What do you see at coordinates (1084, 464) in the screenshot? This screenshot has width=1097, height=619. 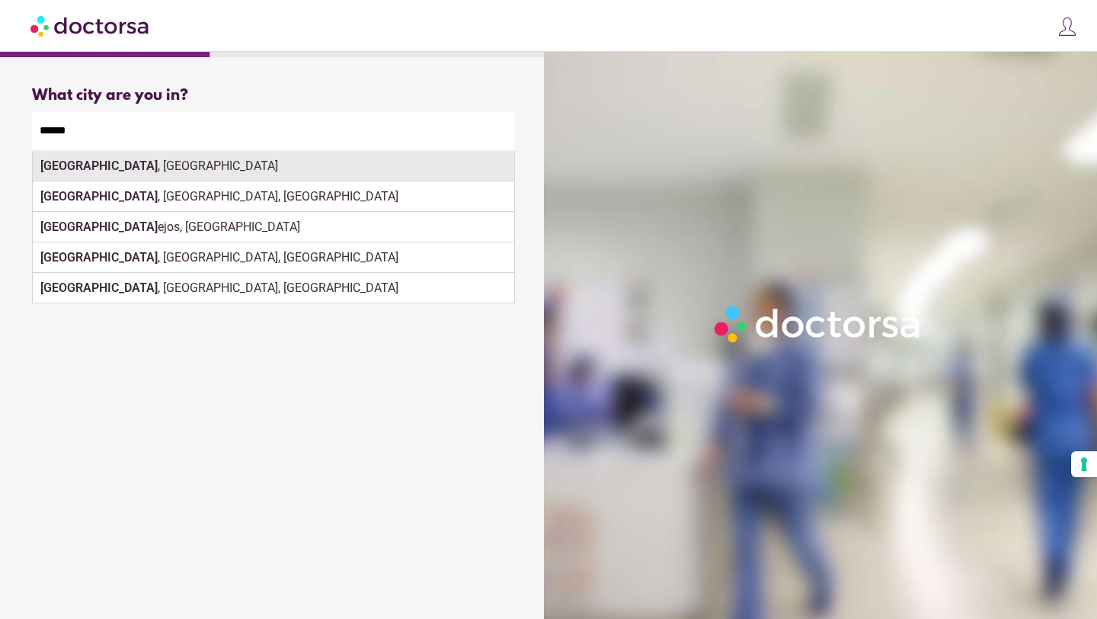 I see `button: Your consent preferences for tracking technologies` at bounding box center [1084, 464].